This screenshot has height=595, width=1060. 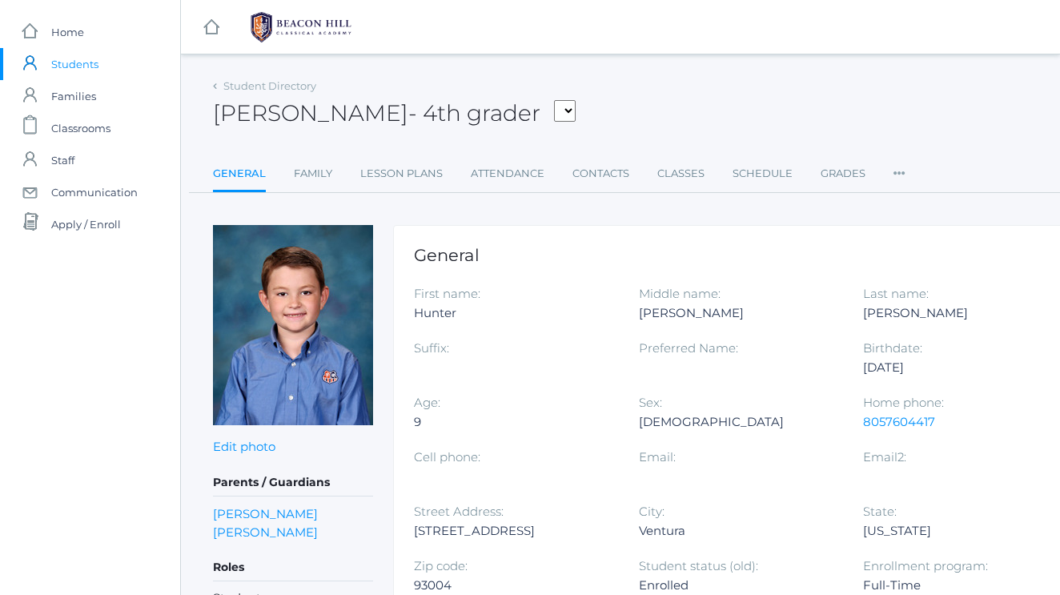 What do you see at coordinates (293, 568) in the screenshot?
I see `h5: Roles` at bounding box center [293, 568].